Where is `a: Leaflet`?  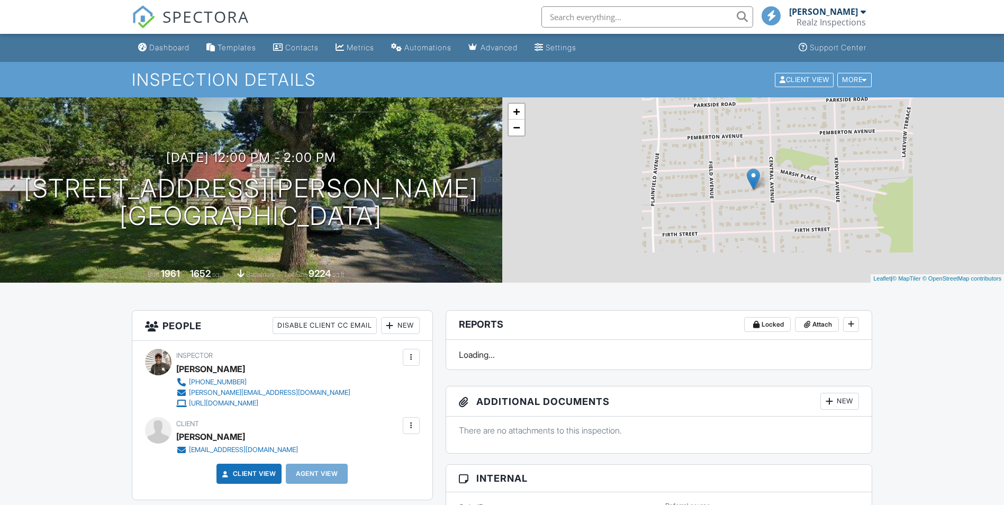 a: Leaflet is located at coordinates (882, 278).